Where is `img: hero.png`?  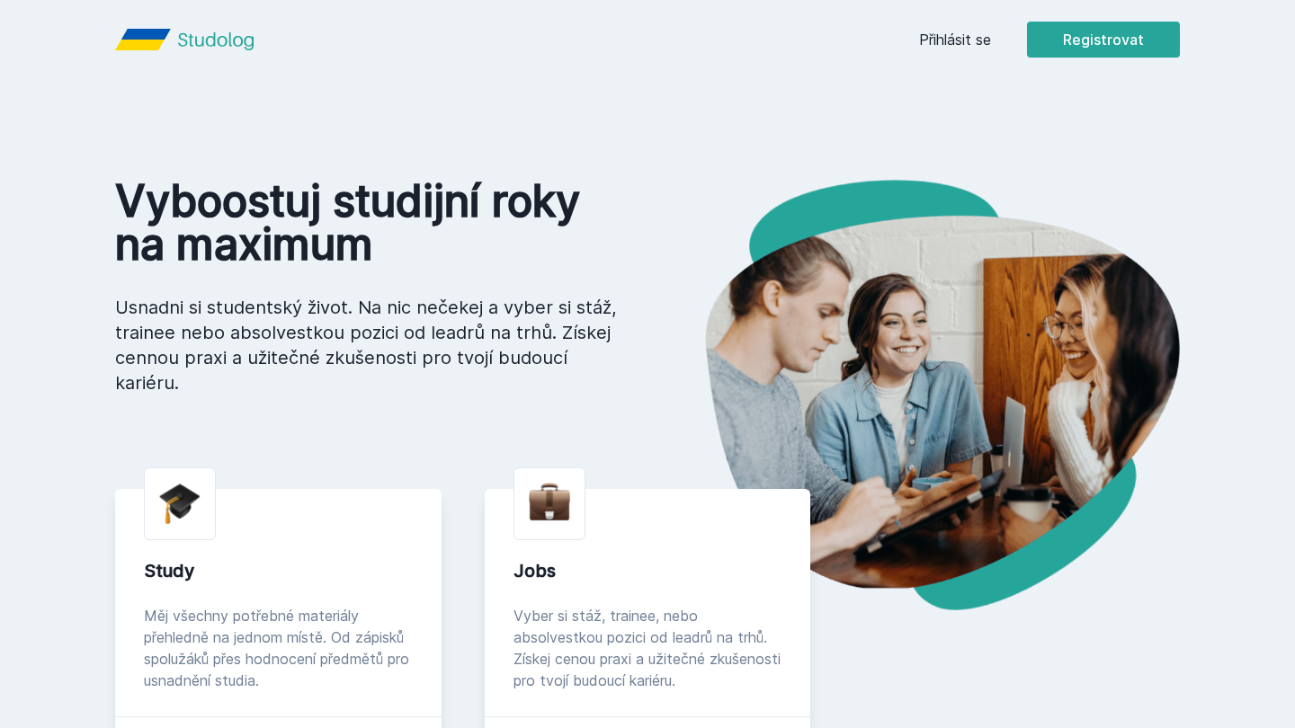
img: hero.png is located at coordinates (913, 395).